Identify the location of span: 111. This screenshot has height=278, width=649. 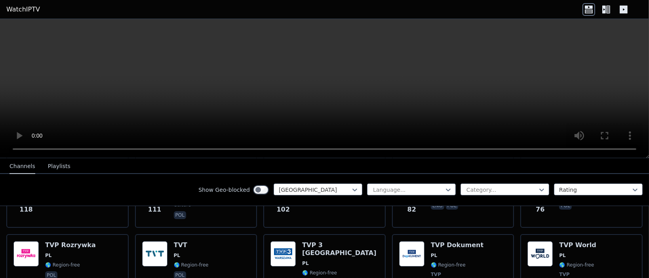
(154, 210).